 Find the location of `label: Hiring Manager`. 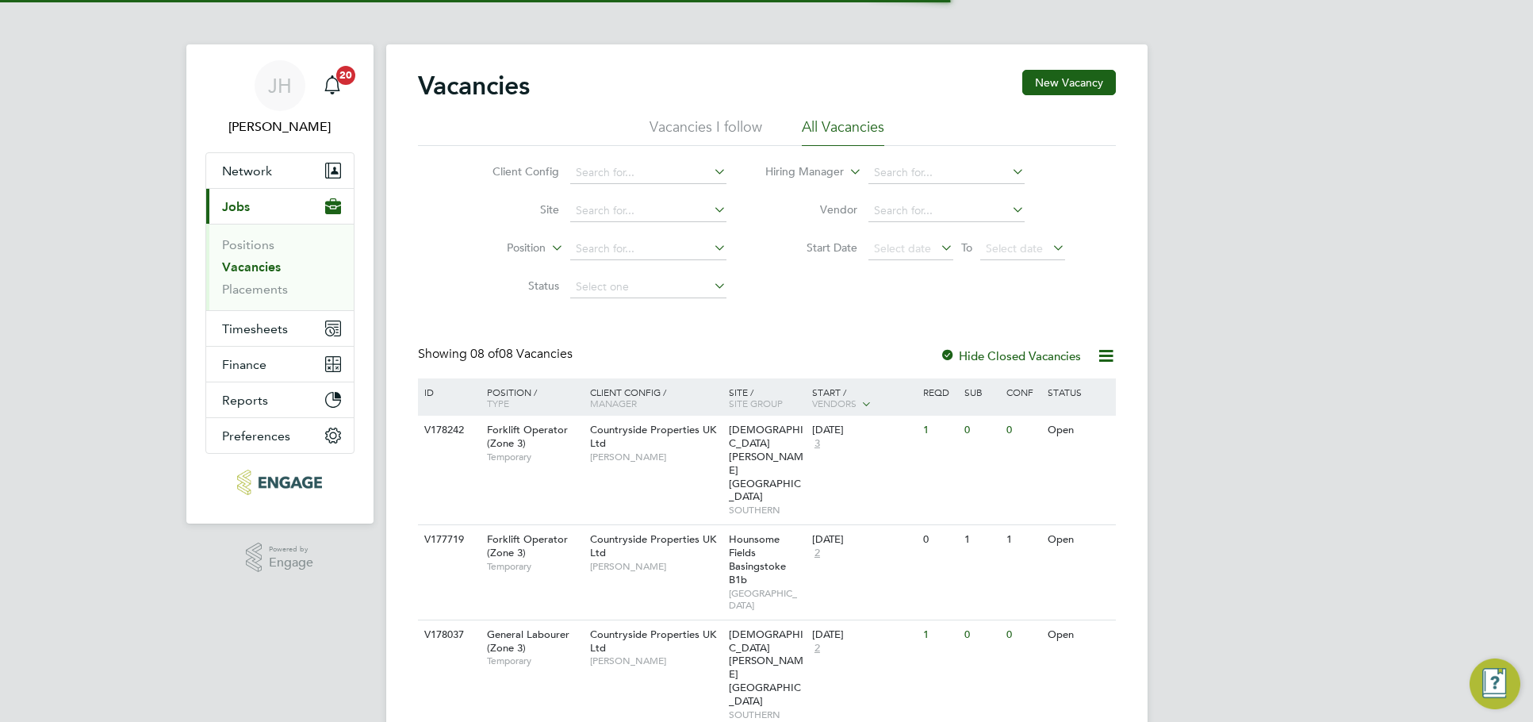

label: Hiring Manager is located at coordinates (798, 172).